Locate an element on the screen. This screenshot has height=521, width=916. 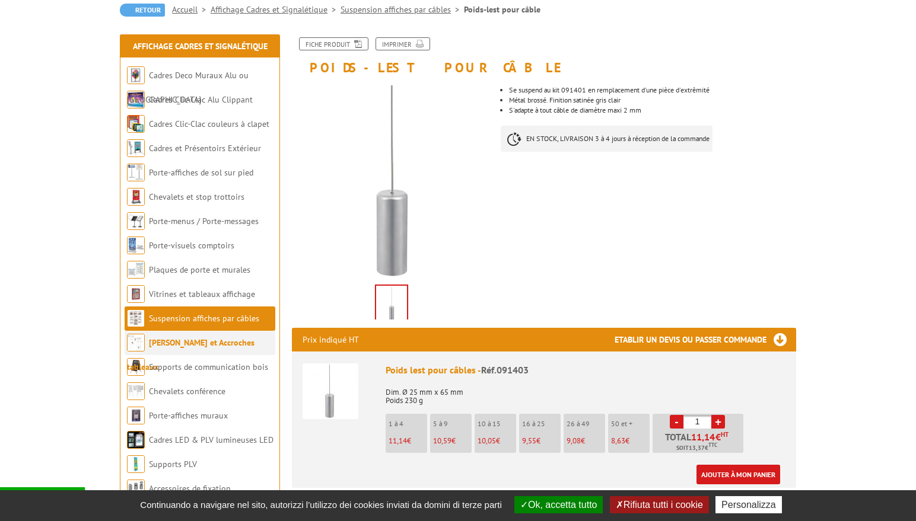
a: Imprimer is located at coordinates (403, 44).